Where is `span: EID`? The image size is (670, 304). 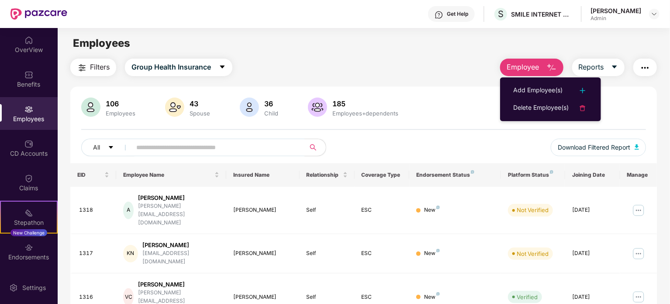 span: EID is located at coordinates (90, 175).